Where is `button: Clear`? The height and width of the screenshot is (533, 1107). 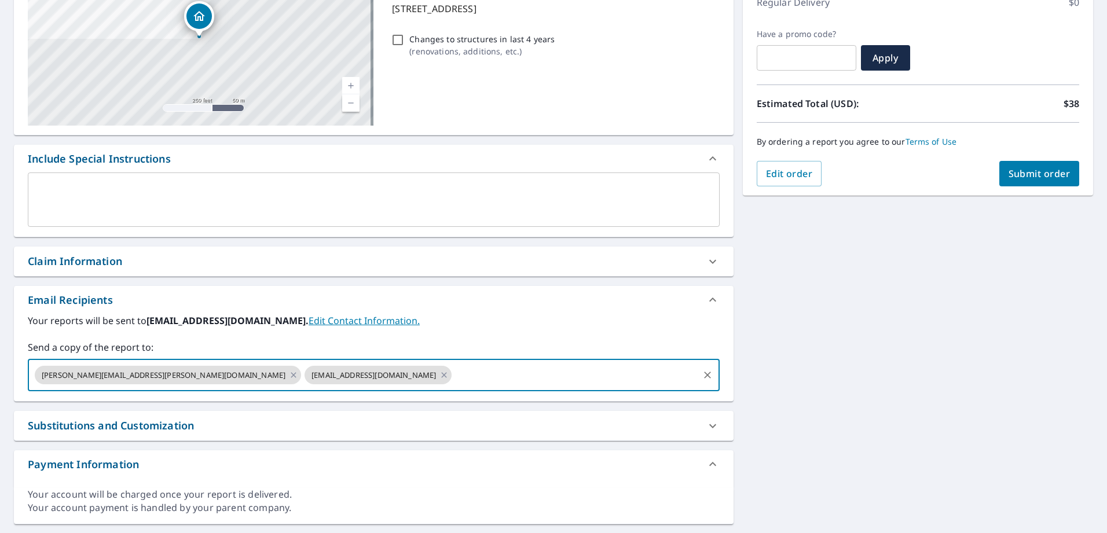 button: Clear is located at coordinates (707, 375).